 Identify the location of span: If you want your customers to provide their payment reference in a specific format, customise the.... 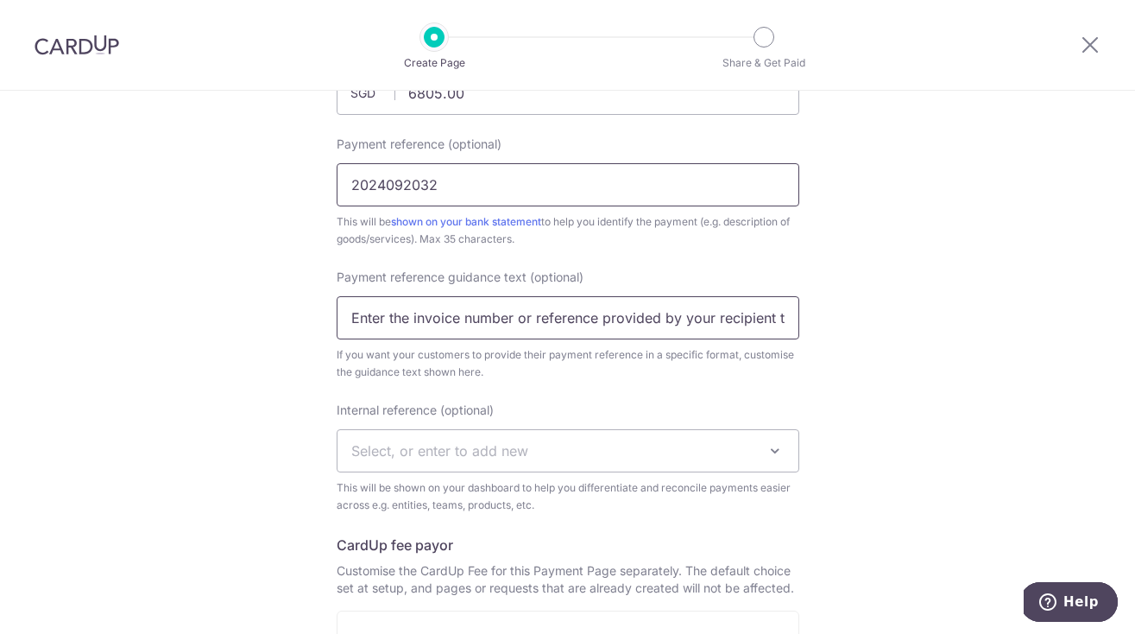
(568, 363).